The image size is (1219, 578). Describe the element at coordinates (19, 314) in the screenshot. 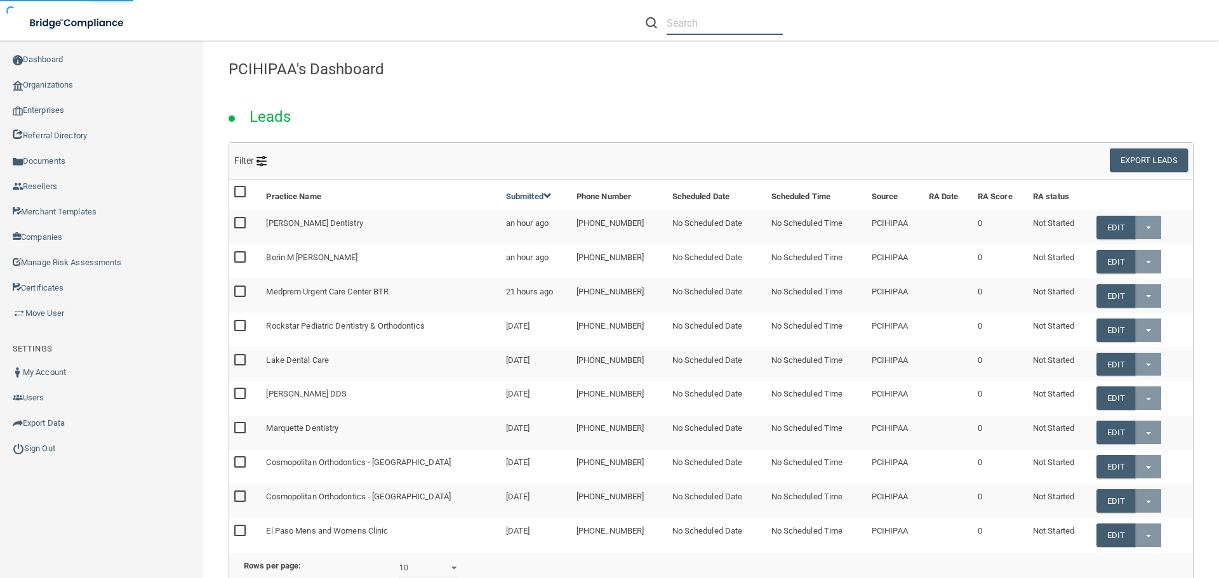

I see `img: briefcase.64adab9b.png` at that location.